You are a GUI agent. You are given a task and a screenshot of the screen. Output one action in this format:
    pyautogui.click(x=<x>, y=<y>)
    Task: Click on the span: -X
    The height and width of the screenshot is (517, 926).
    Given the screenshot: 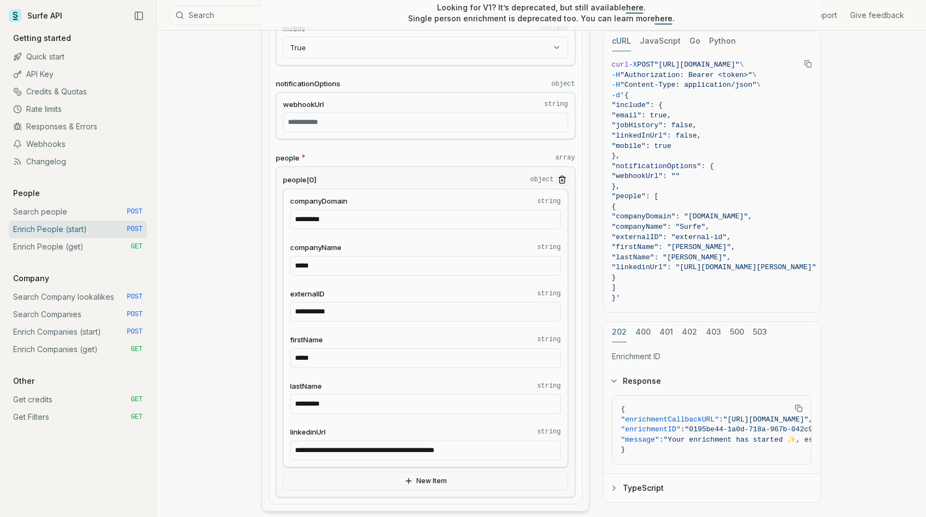 What is the action you would take?
    pyautogui.click(x=633, y=64)
    